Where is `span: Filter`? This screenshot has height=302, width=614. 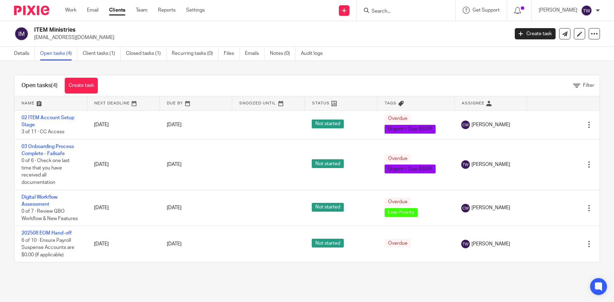 span: Filter is located at coordinates (589, 85).